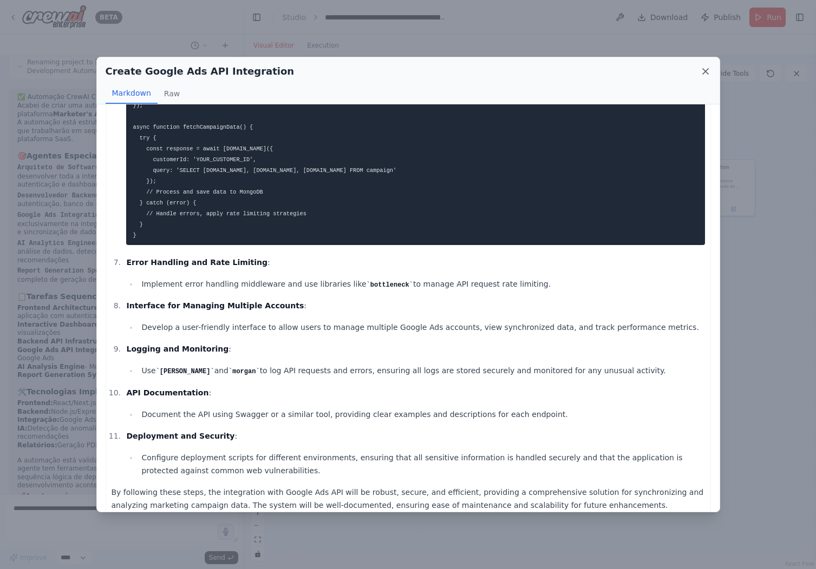 The width and height of the screenshot is (816, 569). What do you see at coordinates (196, 262) in the screenshot?
I see `strong: Error Handling and Rate Limiting` at bounding box center [196, 262].